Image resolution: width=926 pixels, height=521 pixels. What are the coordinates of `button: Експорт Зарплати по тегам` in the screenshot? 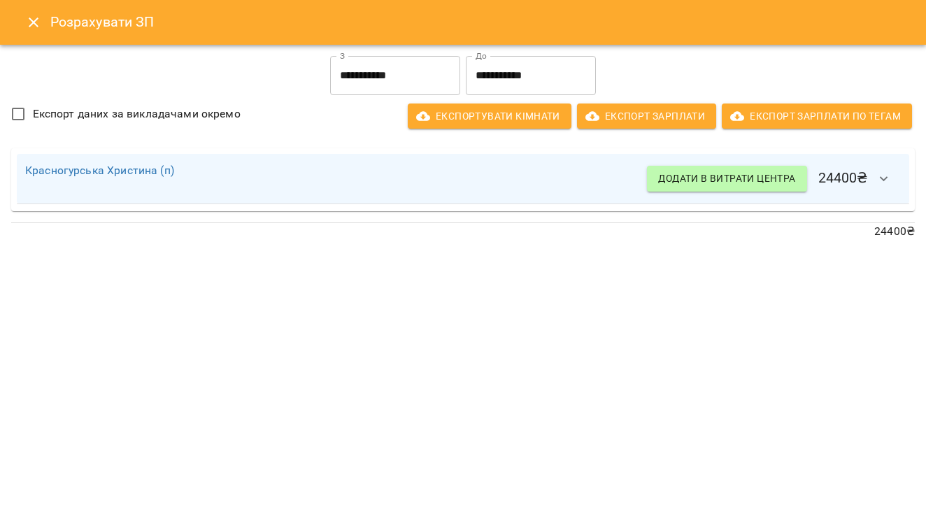 It's located at (817, 116).